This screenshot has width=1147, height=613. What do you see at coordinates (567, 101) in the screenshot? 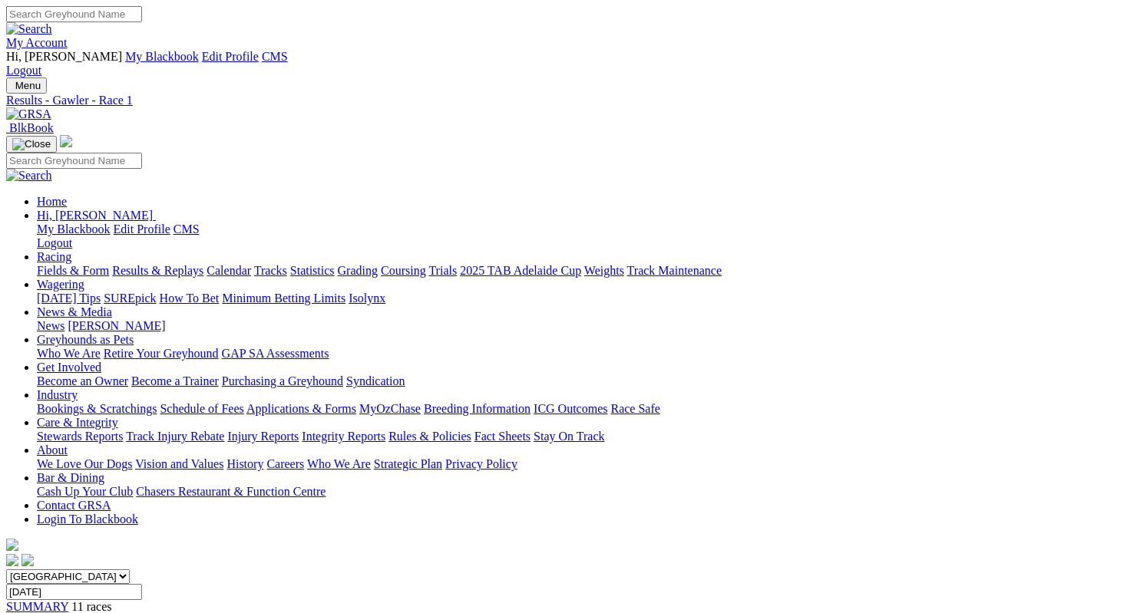
I see `a: Results - Gawler - Race 1` at bounding box center [567, 101].